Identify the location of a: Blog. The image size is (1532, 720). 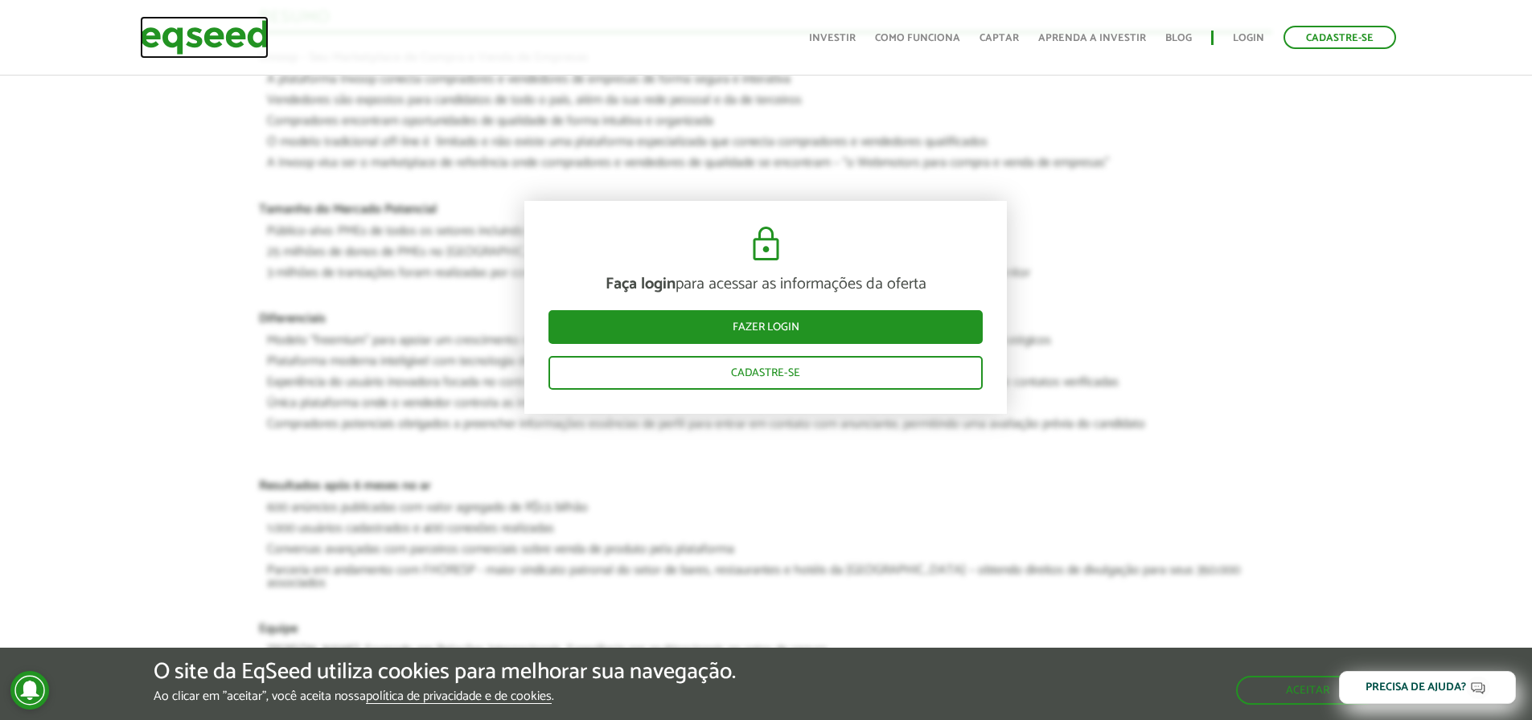
(1178, 38).